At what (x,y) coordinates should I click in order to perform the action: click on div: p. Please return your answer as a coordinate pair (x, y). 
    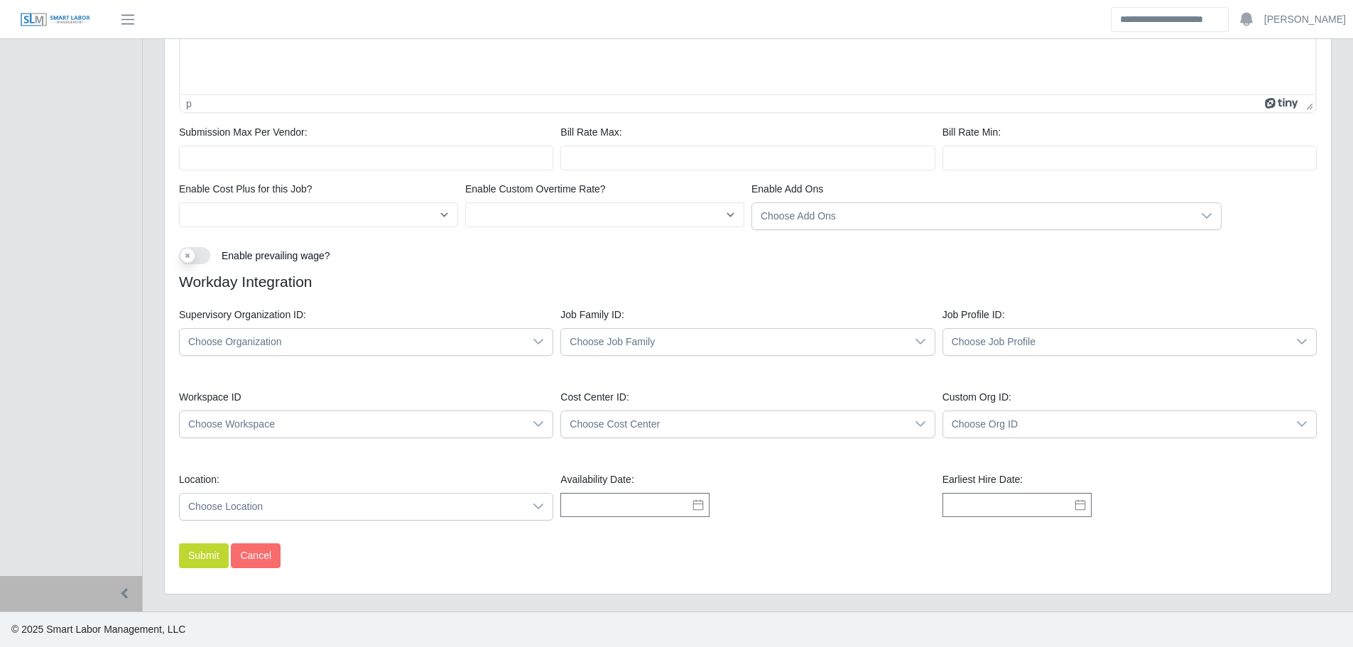
    Looking at the image, I should click on (189, 104).